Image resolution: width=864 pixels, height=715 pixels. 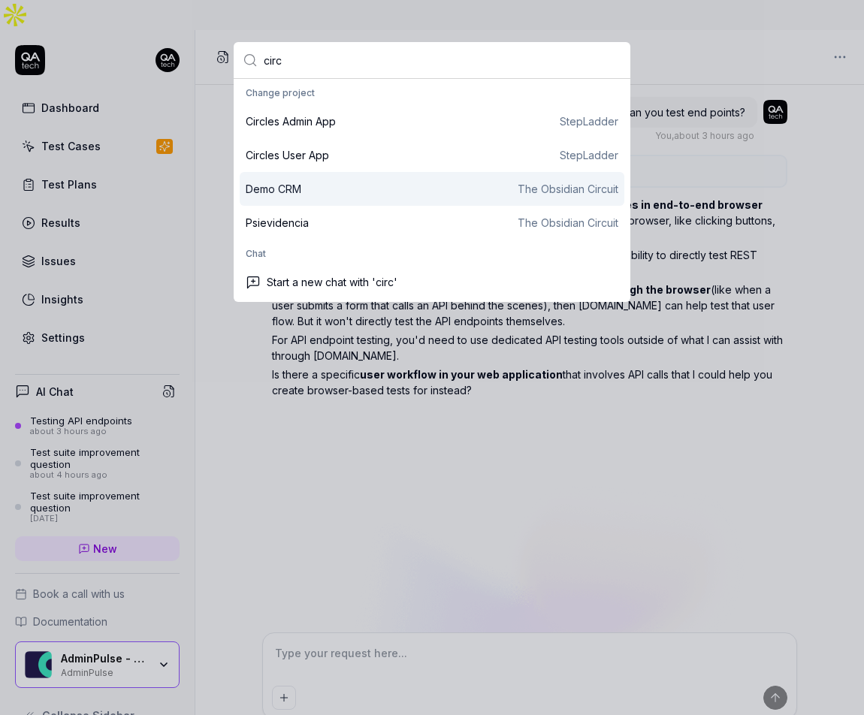 What do you see at coordinates (432, 282) in the screenshot?
I see `div: Start a new chat with 'circ'` at bounding box center [432, 282].